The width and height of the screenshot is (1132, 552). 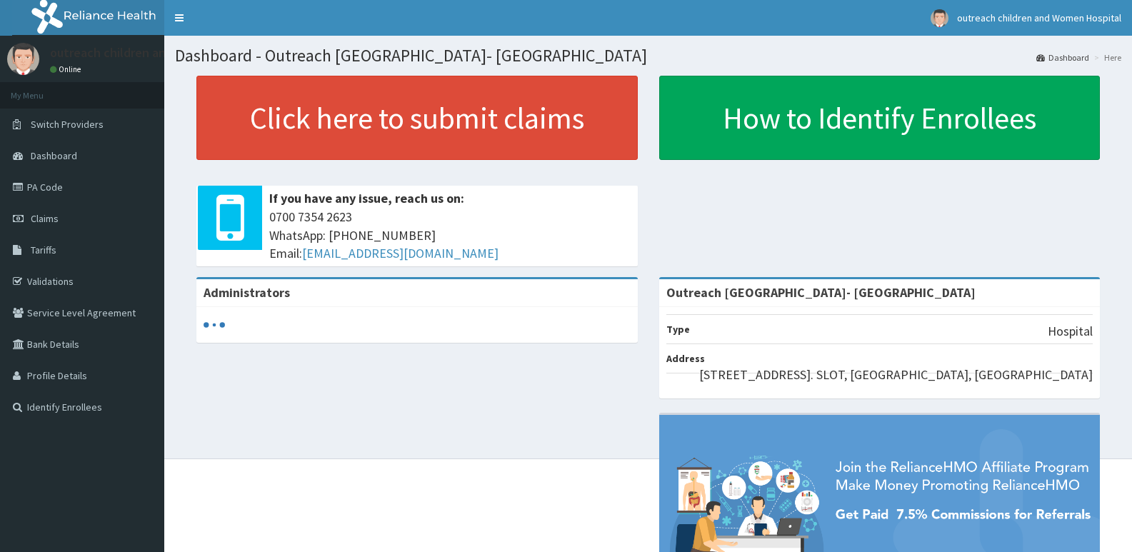 I want to click on svg: audio-loading, so click(x=214, y=325).